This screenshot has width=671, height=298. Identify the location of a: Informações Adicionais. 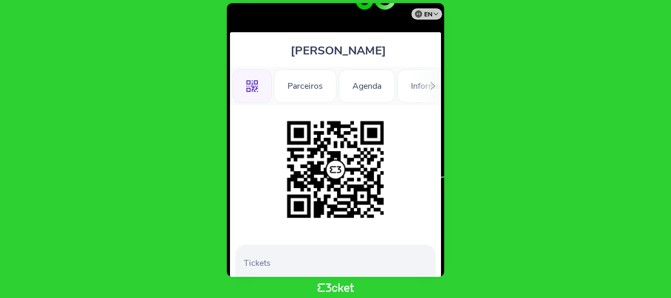
(455, 85).